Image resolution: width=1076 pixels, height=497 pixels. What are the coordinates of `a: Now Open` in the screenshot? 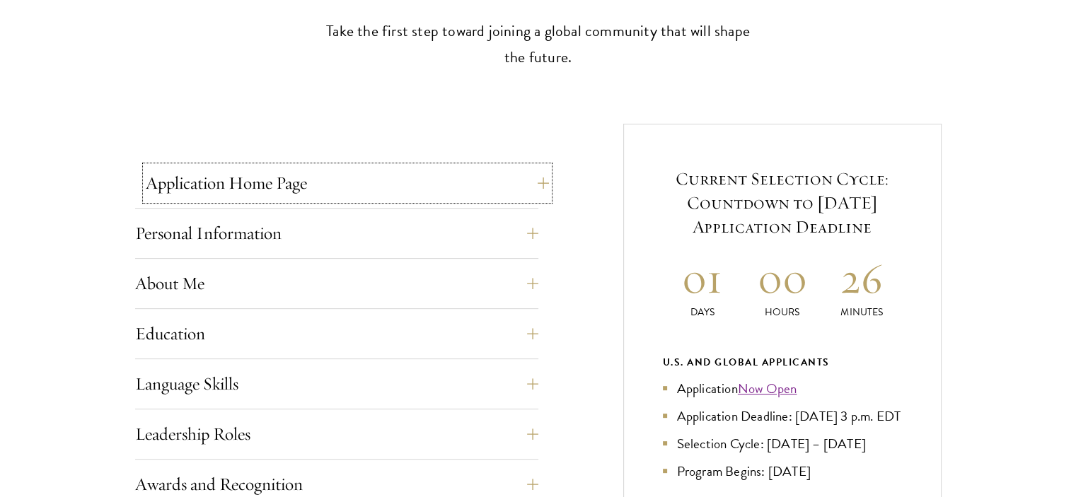 It's located at (768, 388).